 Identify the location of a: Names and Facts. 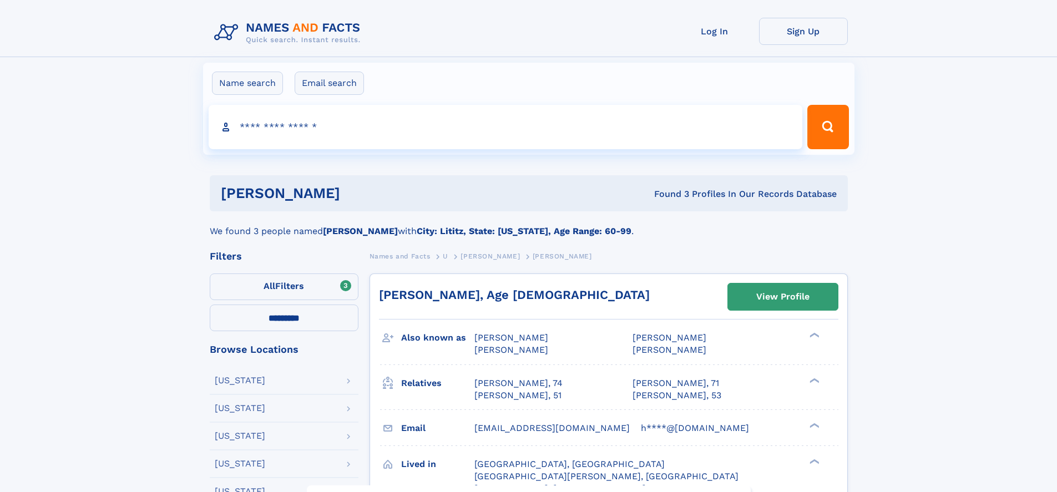
(400, 256).